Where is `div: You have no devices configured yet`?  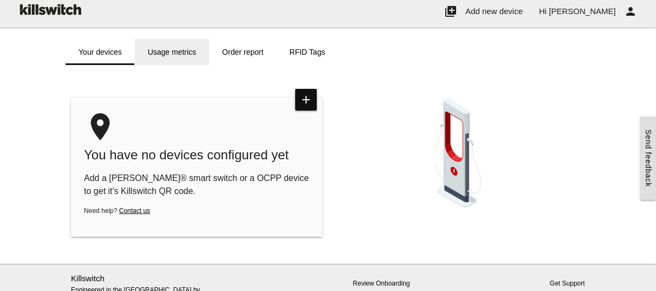
div: You have no devices configured yet is located at coordinates (197, 155).